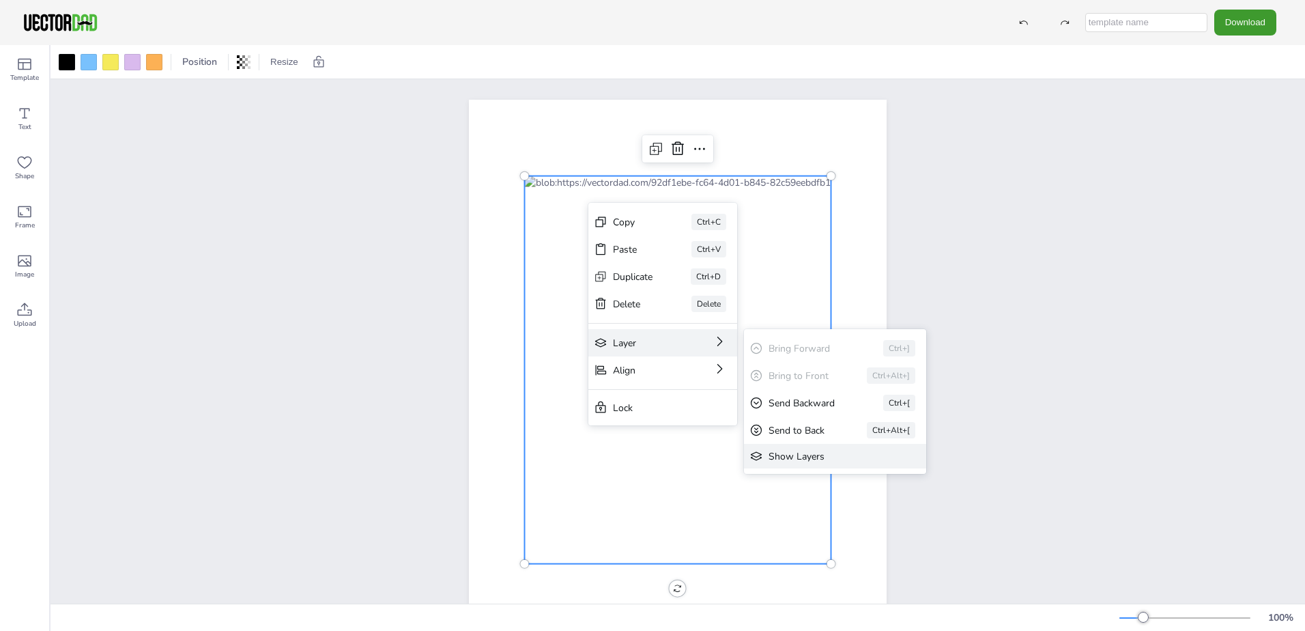 This screenshot has width=1305, height=631. I want to click on div: Ctrl+Alt+], so click(891, 375).